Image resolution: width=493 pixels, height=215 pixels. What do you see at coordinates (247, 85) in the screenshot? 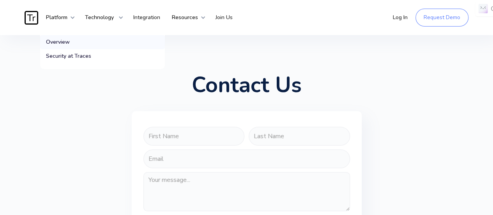
I see `h1: Contact Us` at bounding box center [247, 85].